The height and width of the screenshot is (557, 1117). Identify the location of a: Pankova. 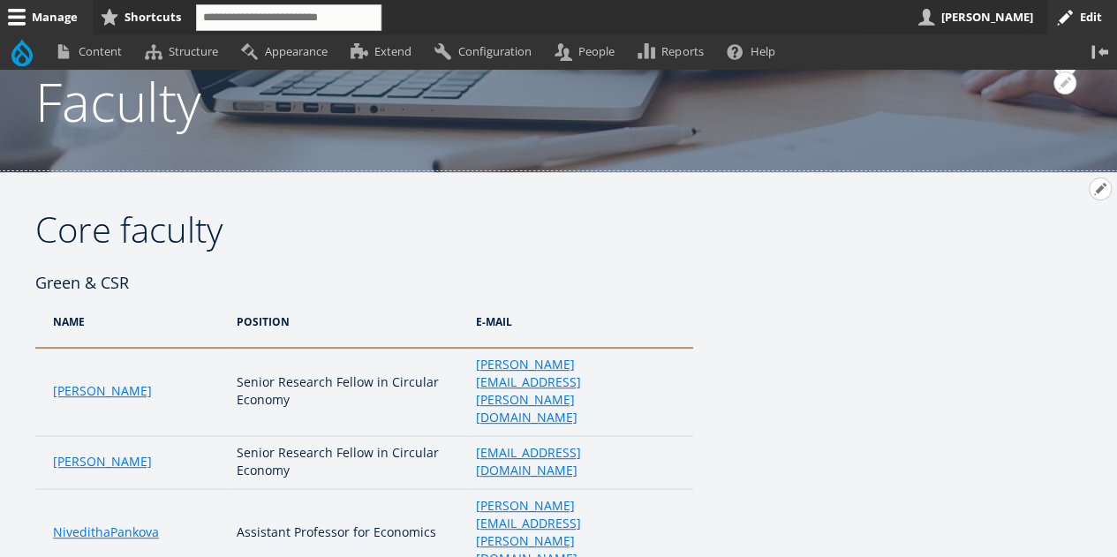
(134, 533).